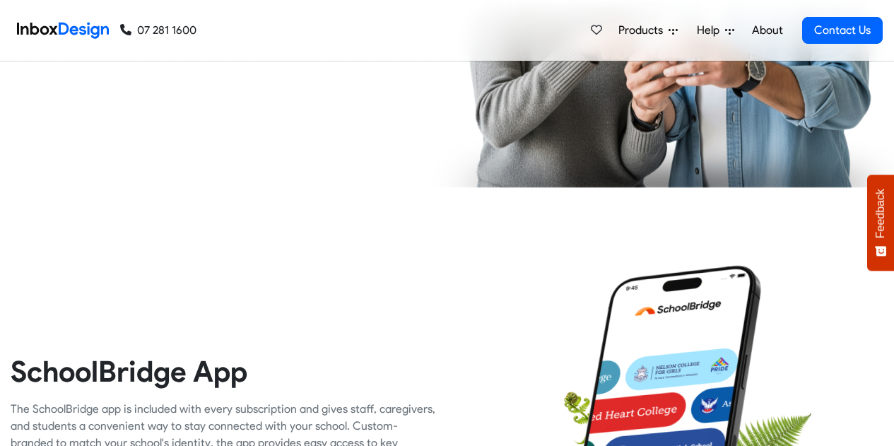  What do you see at coordinates (767, 30) in the screenshot?
I see `a: About` at bounding box center [767, 30].